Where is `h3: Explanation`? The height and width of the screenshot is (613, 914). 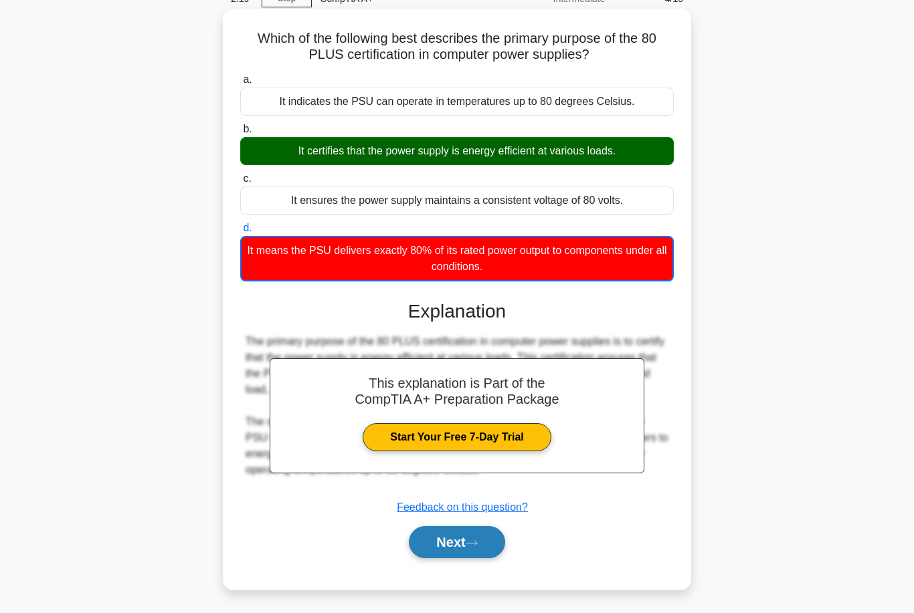
h3: Explanation is located at coordinates (457, 312).